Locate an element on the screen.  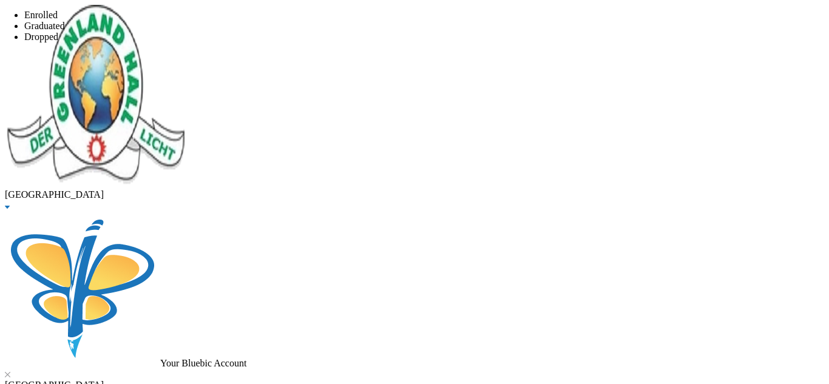
img: logo is located at coordinates (96, 96).